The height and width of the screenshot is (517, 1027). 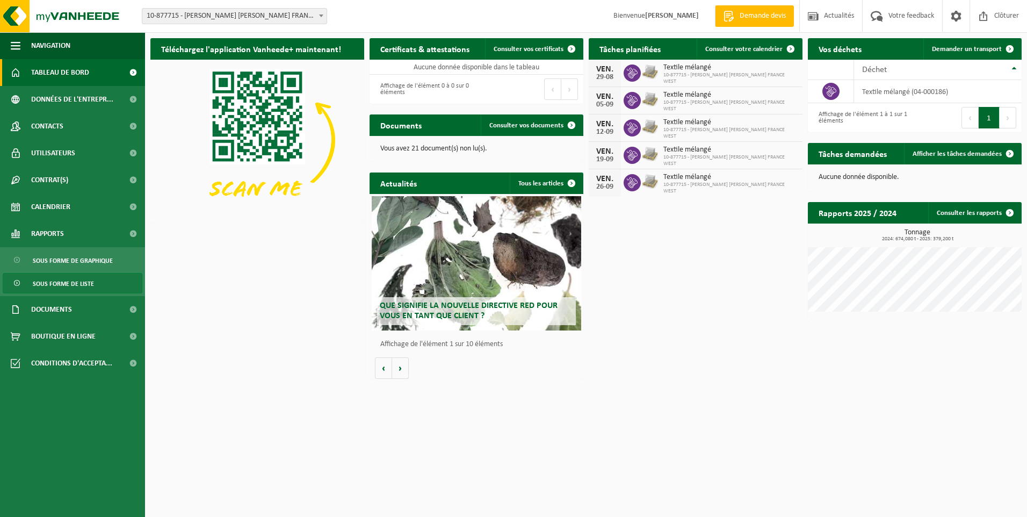 What do you see at coordinates (73, 283) in the screenshot?
I see `a: Sous forme de liste` at bounding box center [73, 283].